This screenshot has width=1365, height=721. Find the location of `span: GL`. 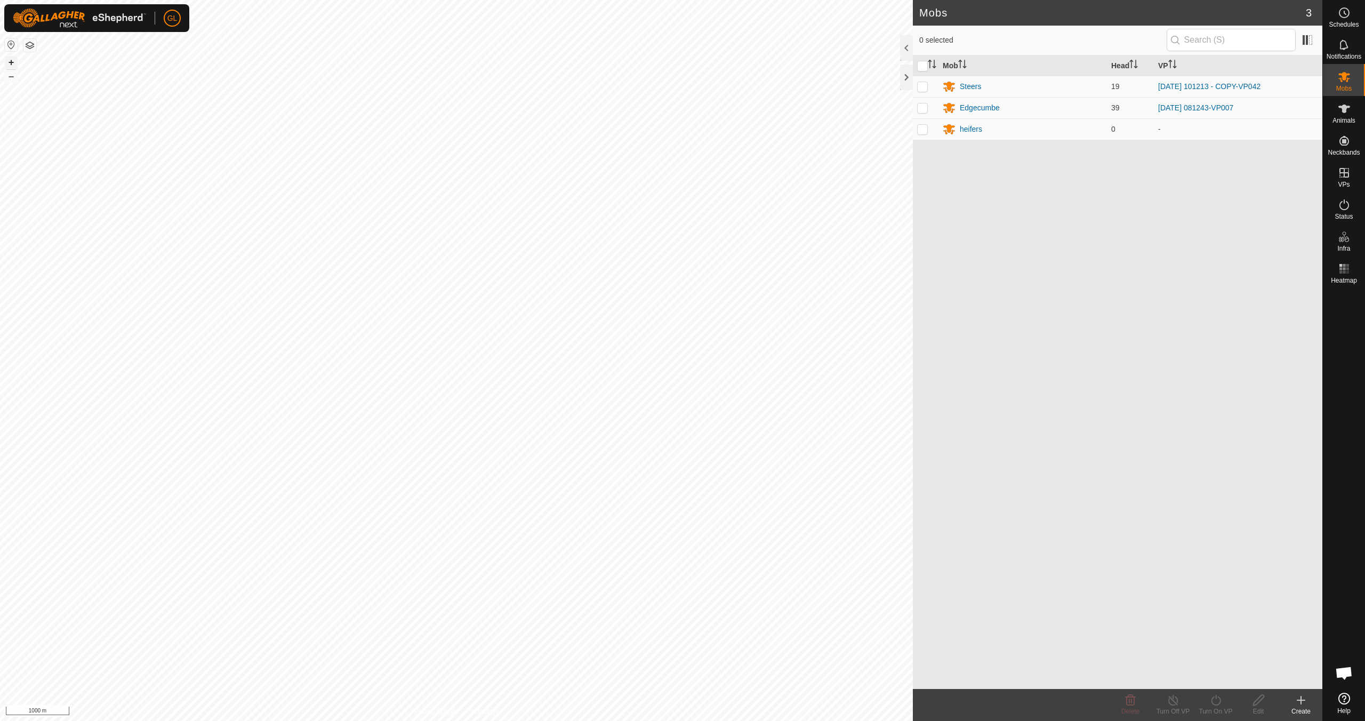

span: GL is located at coordinates (172, 18).